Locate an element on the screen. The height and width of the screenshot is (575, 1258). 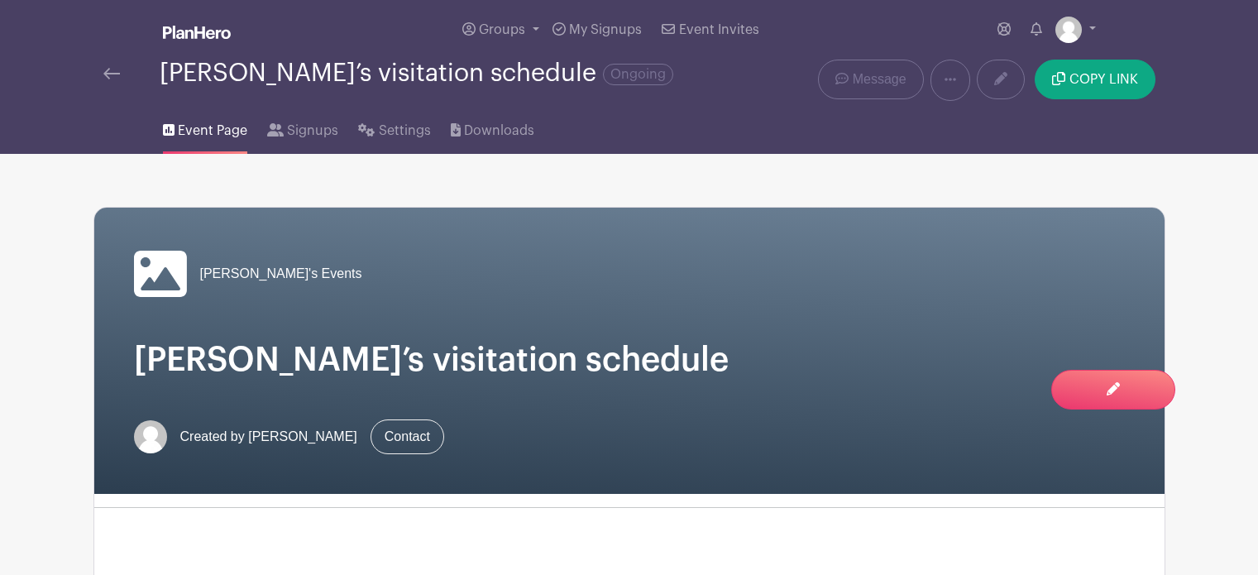
span: Message is located at coordinates (879, 79).